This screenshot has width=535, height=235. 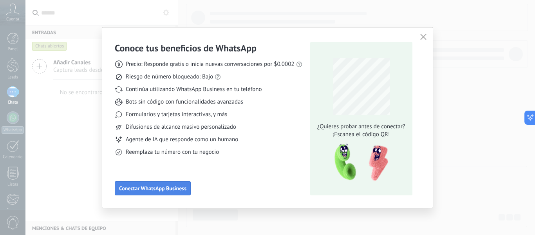 What do you see at coordinates (186, 48) in the screenshot?
I see `h3: Conoce tus beneficios de WhatsApp` at bounding box center [186, 48].